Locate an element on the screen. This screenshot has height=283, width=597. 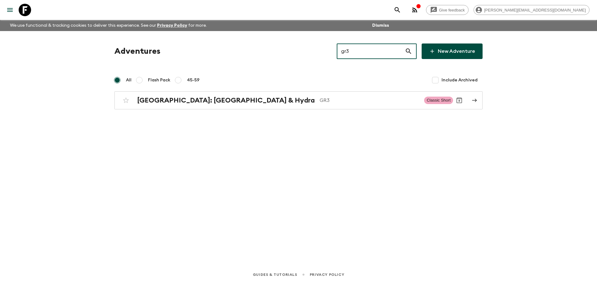
a: New Adventure is located at coordinates (452, 51).